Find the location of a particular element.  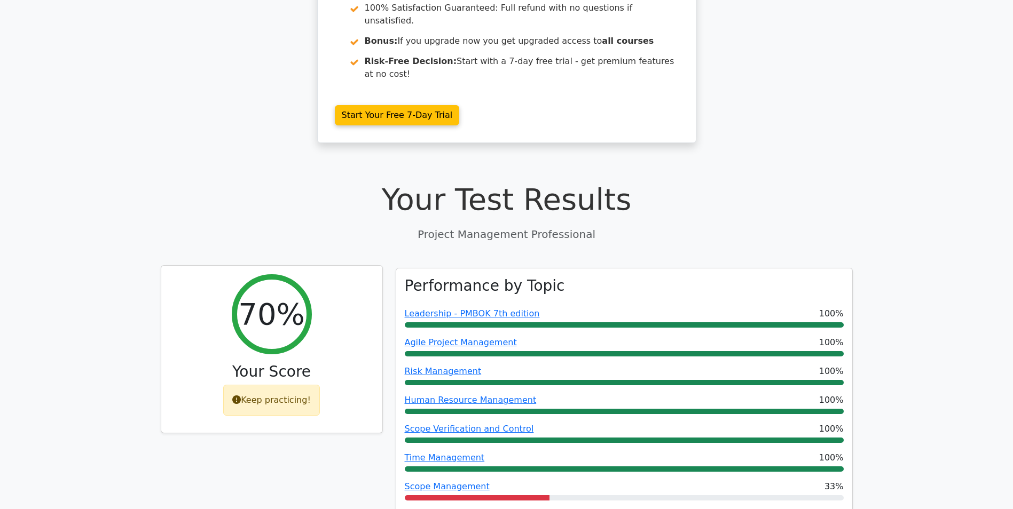

a: Leadership - PMBOK 7th edition is located at coordinates (472, 313).